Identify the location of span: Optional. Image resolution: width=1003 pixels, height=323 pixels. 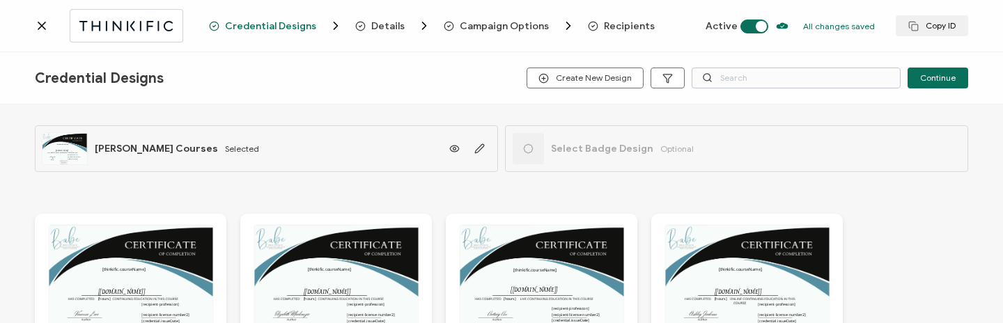
(677, 148).